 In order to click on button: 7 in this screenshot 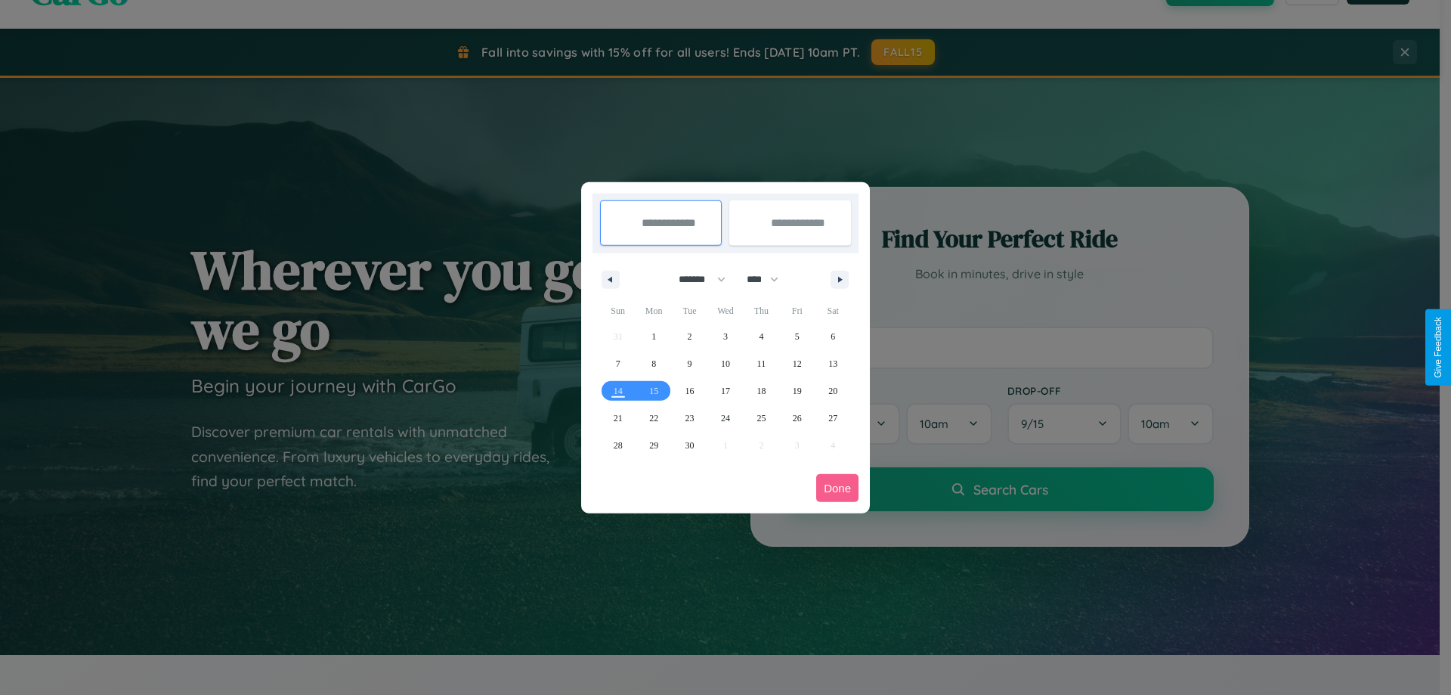, I will do `click(617, 364)`.